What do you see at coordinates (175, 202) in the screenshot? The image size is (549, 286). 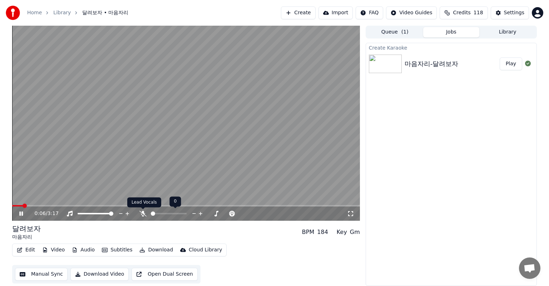 I see `div: 0` at bounding box center [175, 202].